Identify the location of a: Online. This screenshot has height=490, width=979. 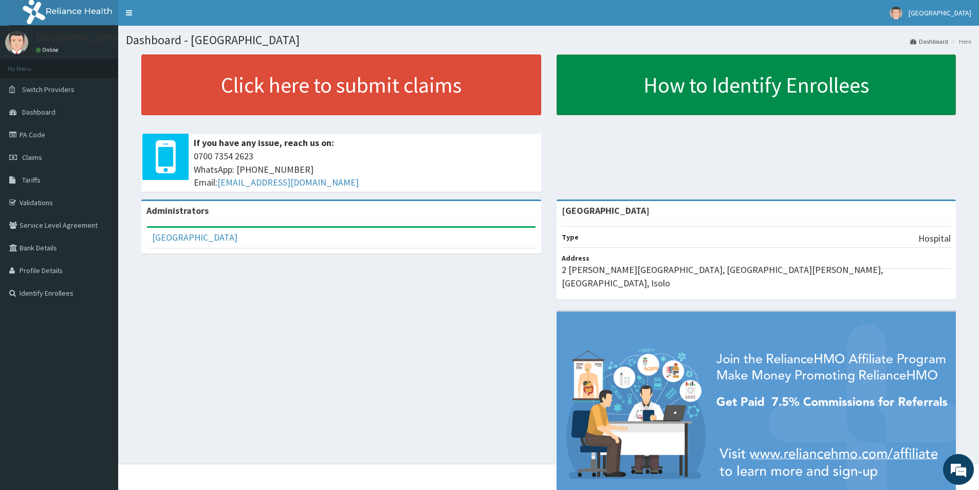
(48, 50).